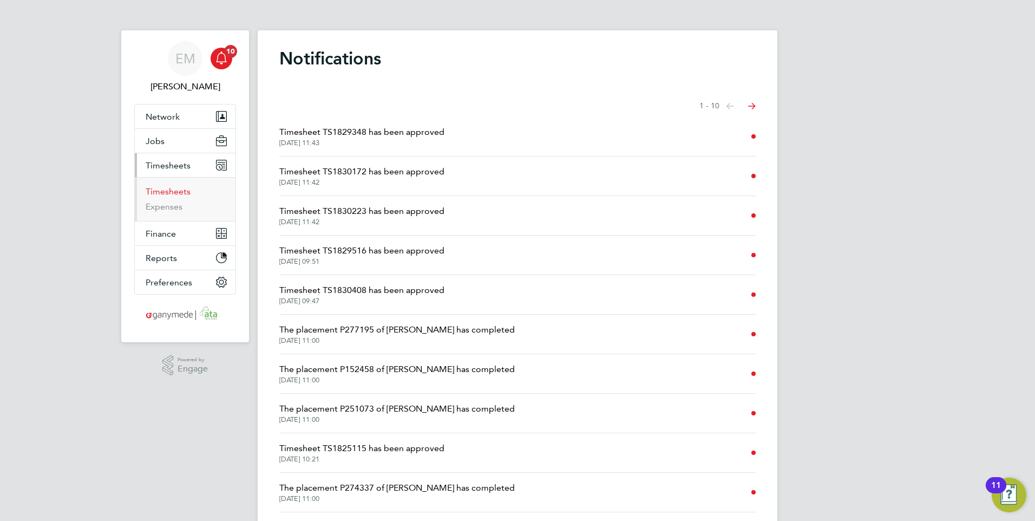  Describe the element at coordinates (185, 87) in the screenshot. I see `span: Emma Malvenan` at that location.